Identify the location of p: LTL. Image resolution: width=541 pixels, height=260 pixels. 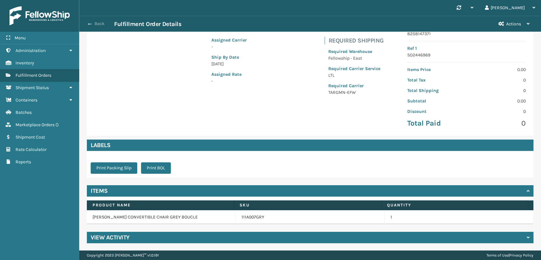
(355, 75).